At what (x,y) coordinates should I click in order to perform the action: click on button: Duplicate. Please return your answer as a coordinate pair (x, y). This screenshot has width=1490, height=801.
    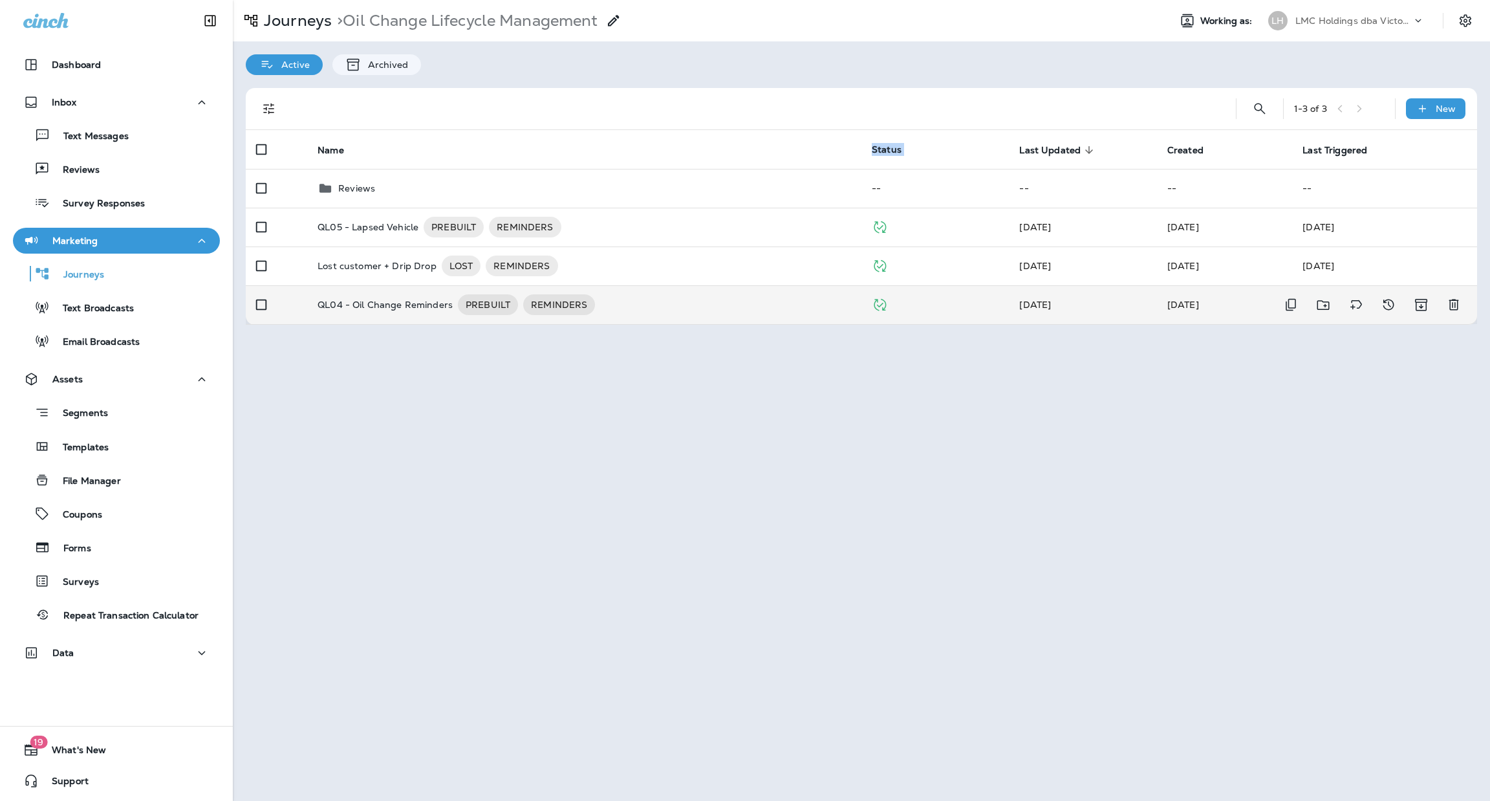
    Looking at the image, I should click on (1291, 305).